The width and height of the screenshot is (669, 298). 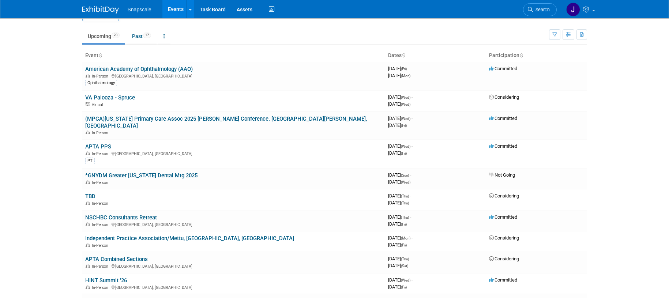 I want to click on a: Upcoming23, so click(x=103, y=36).